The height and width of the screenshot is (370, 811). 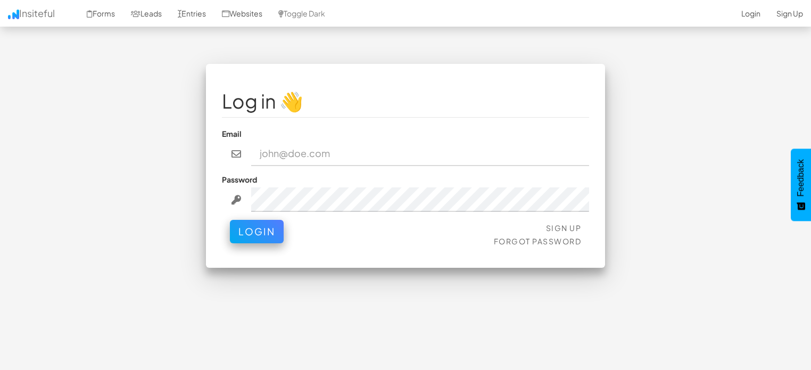 What do you see at coordinates (231, 134) in the screenshot?
I see `label: Email` at bounding box center [231, 134].